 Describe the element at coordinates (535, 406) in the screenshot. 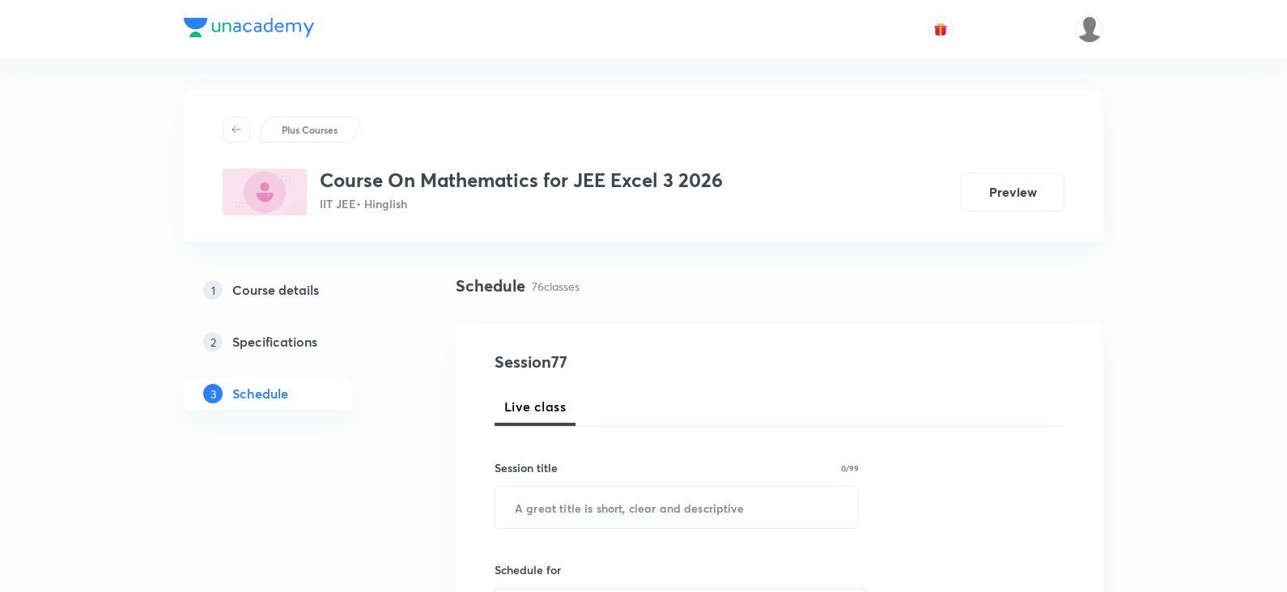

I see `span: Live class` at that location.